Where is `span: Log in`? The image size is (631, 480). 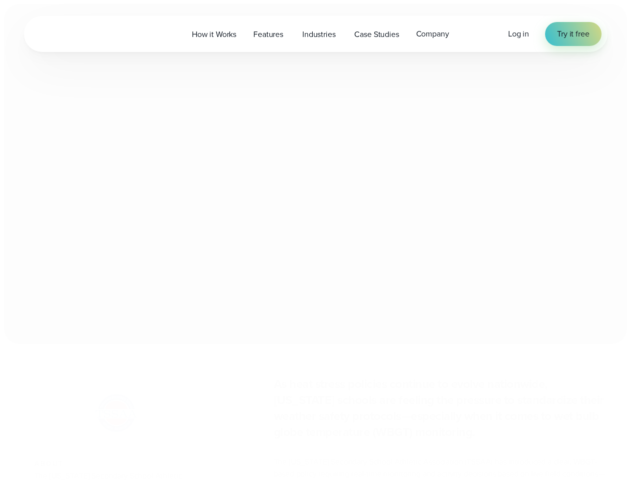 span: Log in is located at coordinates (519, 33).